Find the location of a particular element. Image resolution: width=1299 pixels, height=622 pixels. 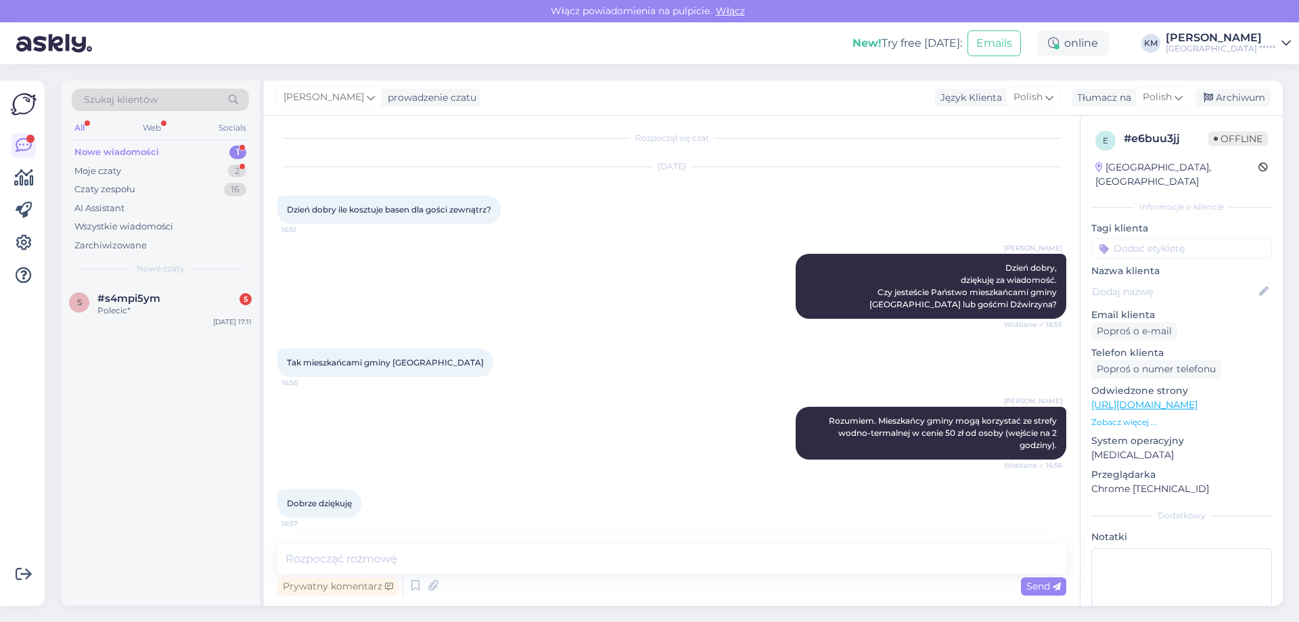

img: Askly Logo is located at coordinates (24, 104).